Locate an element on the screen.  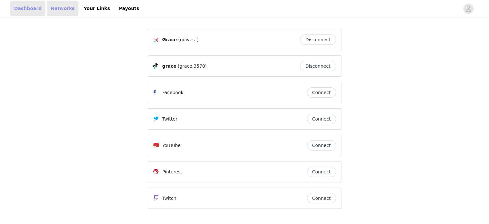
span: Grace is located at coordinates (170, 40).